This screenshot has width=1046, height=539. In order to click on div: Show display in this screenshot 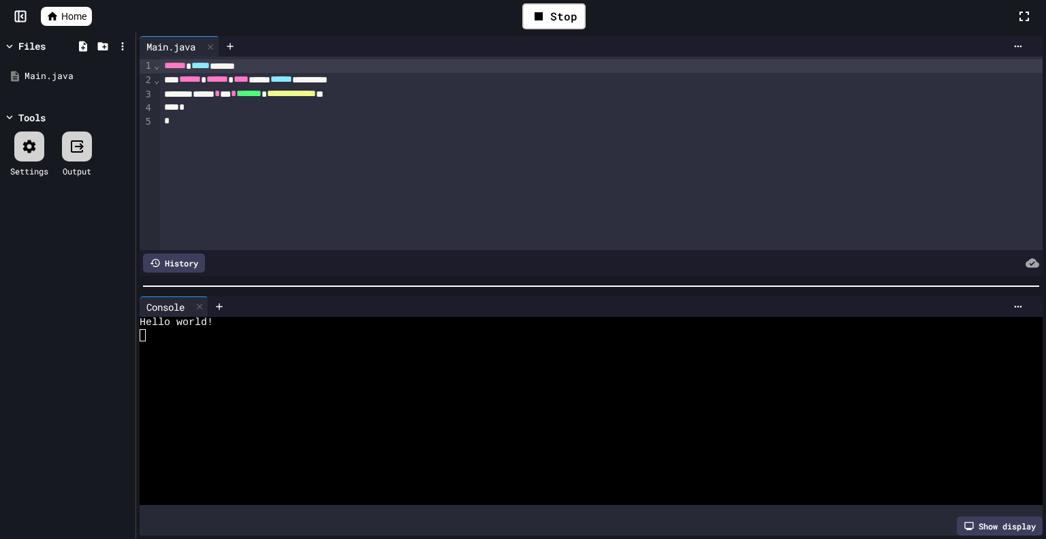, I will do `click(1000, 526)`.